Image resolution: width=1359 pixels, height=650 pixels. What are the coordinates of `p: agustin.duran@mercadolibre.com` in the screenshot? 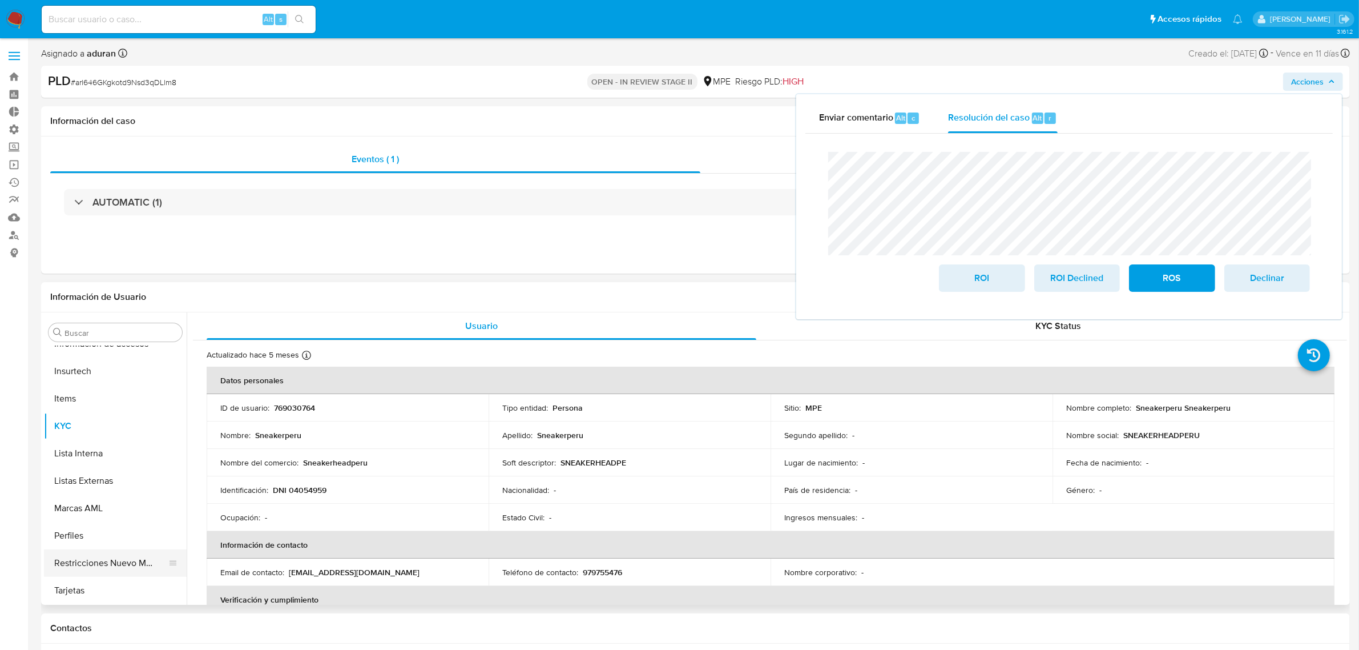 It's located at (1302, 19).